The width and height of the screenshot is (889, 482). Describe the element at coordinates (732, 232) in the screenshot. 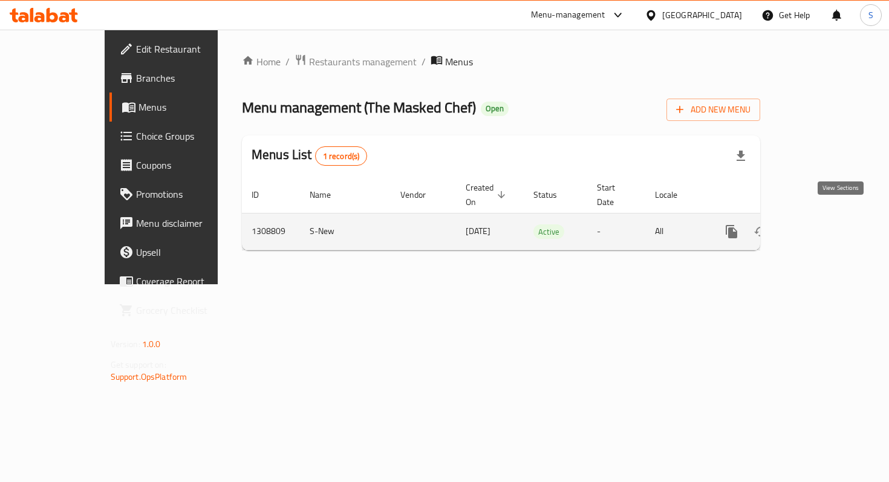

I see `button: more` at that location.